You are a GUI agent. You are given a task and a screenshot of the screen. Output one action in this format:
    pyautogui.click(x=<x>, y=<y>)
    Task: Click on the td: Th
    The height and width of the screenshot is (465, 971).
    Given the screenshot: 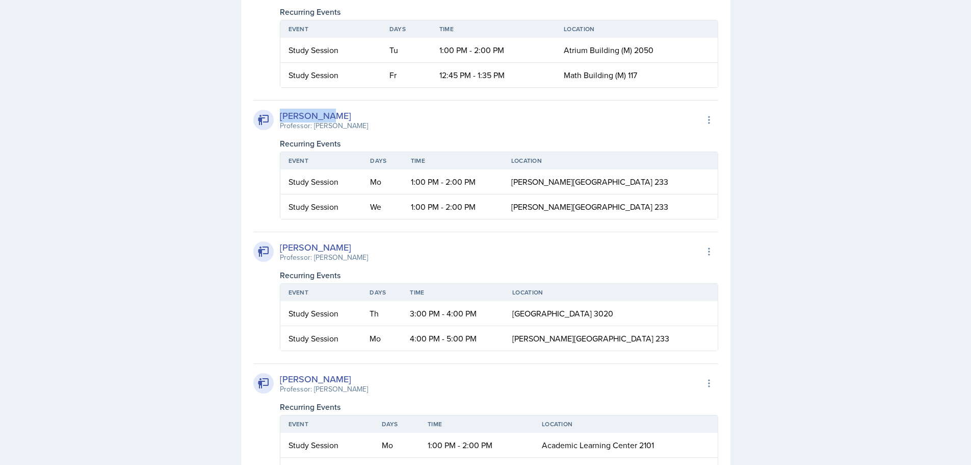 What is the action you would take?
    pyautogui.click(x=381, y=313)
    